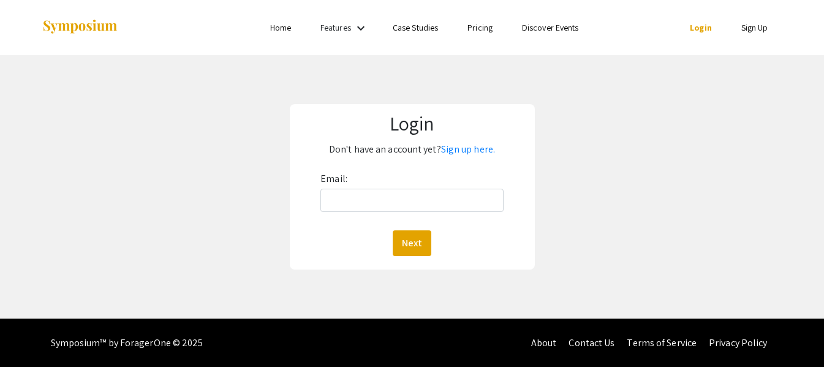 The height and width of the screenshot is (367, 824). What do you see at coordinates (661, 342) in the screenshot?
I see `a: Terms of Service` at bounding box center [661, 342].